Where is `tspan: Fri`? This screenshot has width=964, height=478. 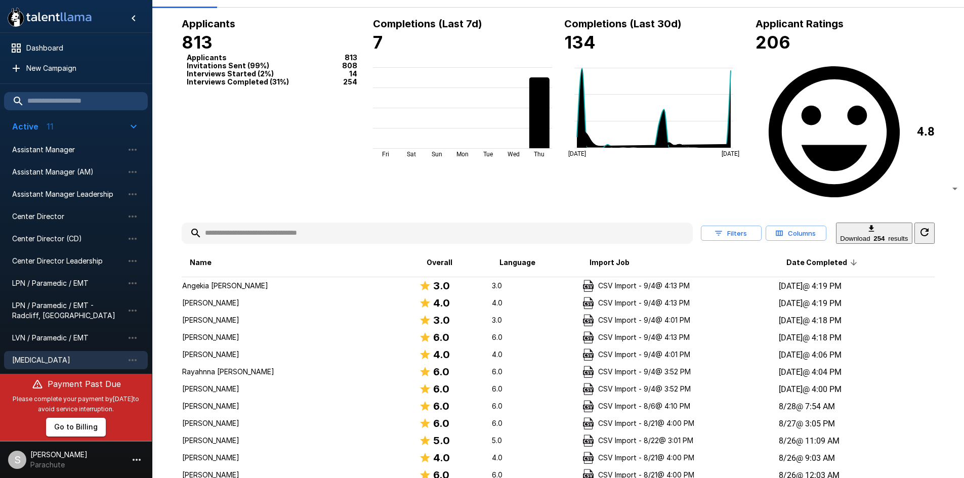
tspan: Fri is located at coordinates (386, 154).